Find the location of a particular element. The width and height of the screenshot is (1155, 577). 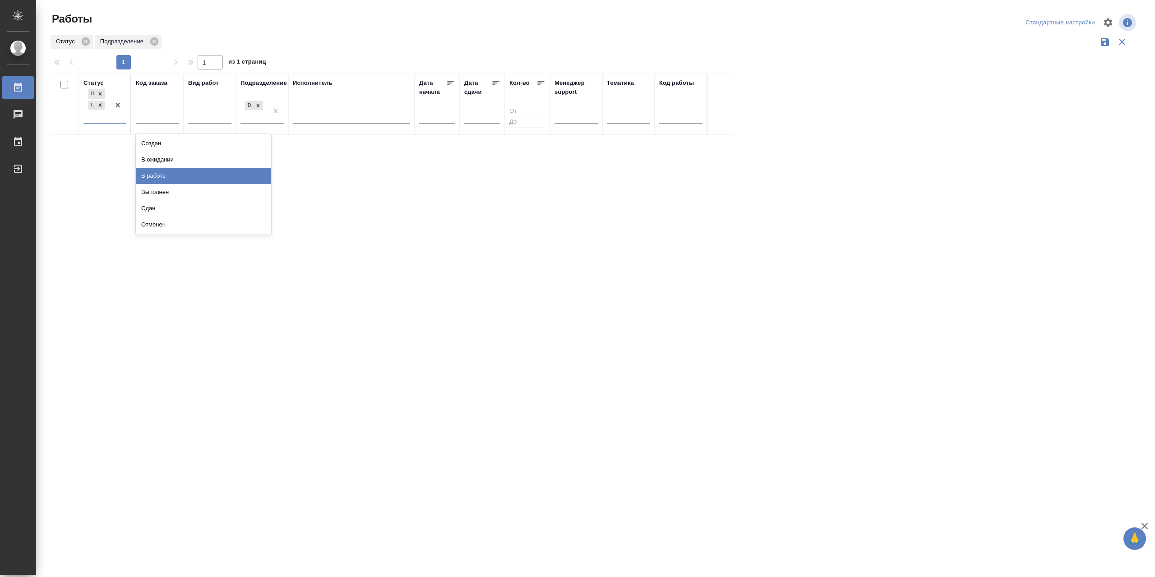

div: Создан is located at coordinates (204, 144).